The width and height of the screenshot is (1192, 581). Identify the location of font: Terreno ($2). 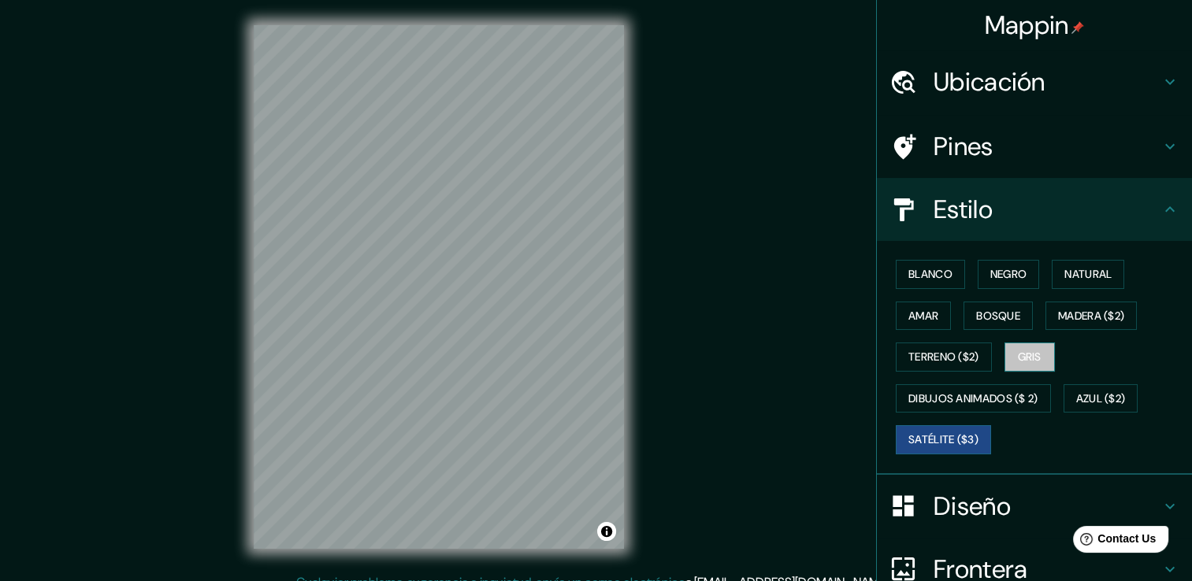
(944, 357).